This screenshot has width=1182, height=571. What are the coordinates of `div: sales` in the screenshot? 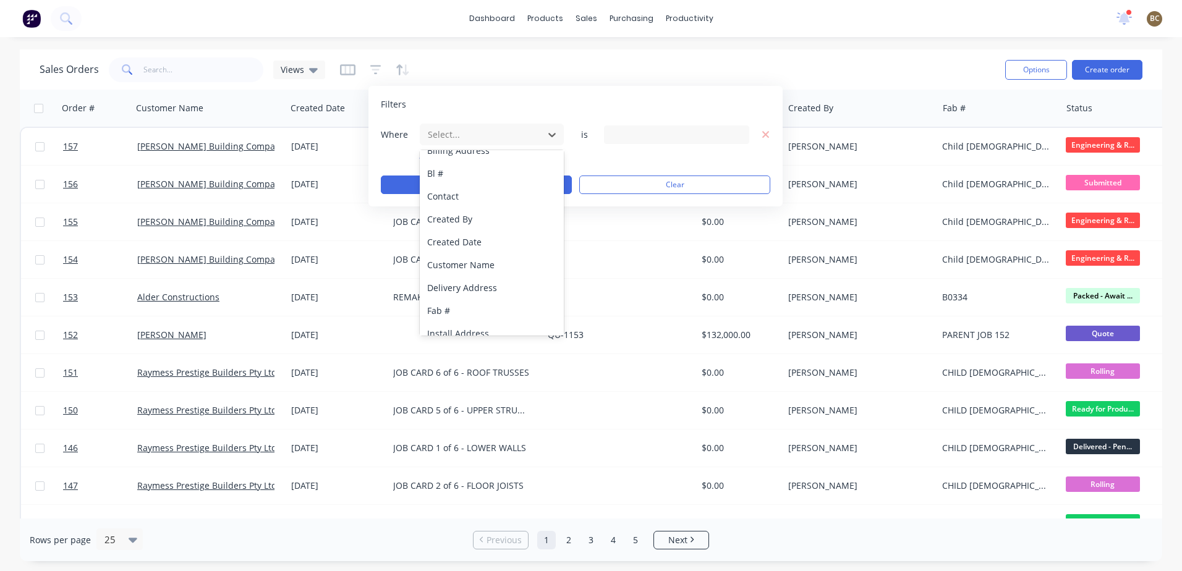 It's located at (586, 19).